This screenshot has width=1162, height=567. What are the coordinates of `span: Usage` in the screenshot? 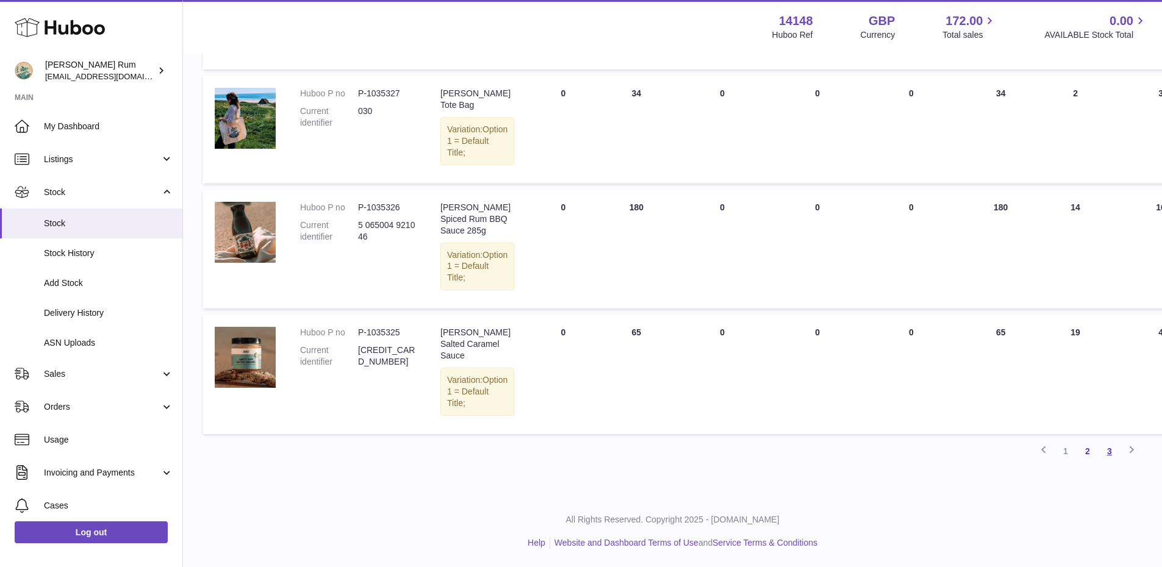 It's located at (109, 440).